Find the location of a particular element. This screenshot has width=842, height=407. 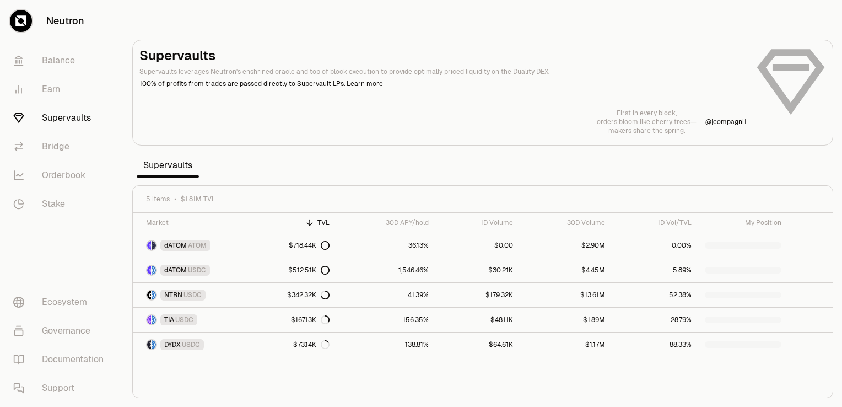

a: $2.90M is located at coordinates (566, 245).